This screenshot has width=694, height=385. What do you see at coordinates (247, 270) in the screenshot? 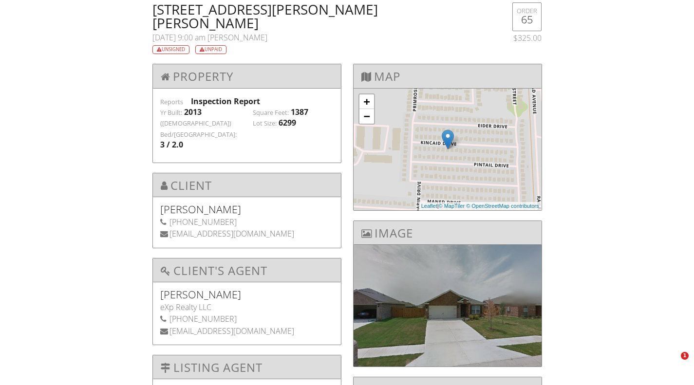
I see `h3: Client's Agent` at bounding box center [247, 270].